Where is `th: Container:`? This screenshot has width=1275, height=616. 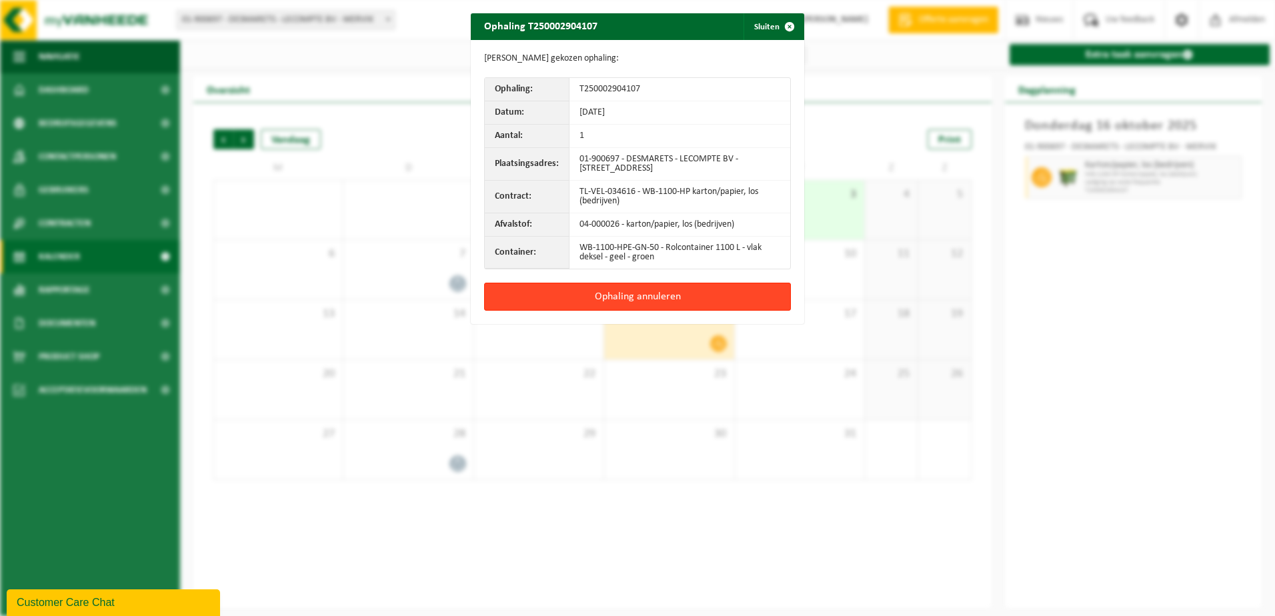
th: Container: is located at coordinates (527, 253).